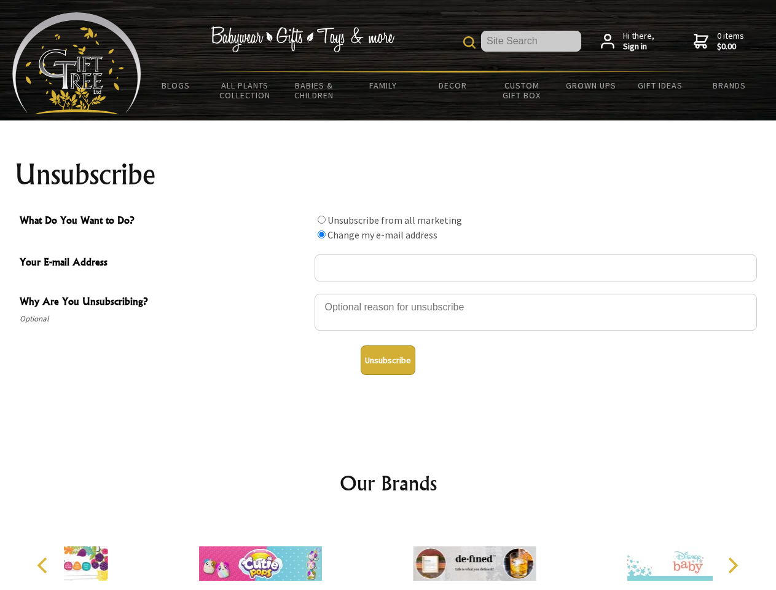 The image size is (776, 590). I want to click on button: Previous, so click(44, 565).